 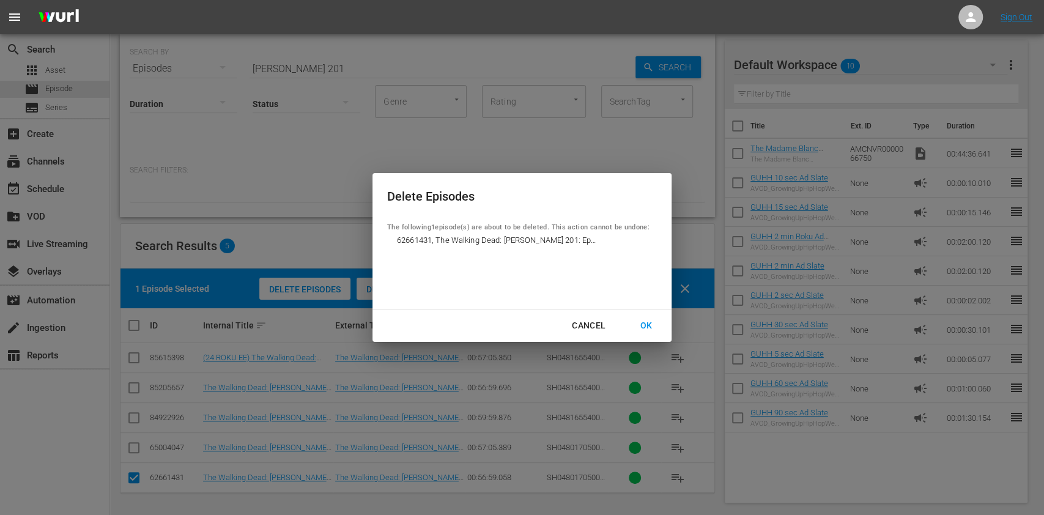 I want to click on div: Cancel, so click(x=588, y=325).